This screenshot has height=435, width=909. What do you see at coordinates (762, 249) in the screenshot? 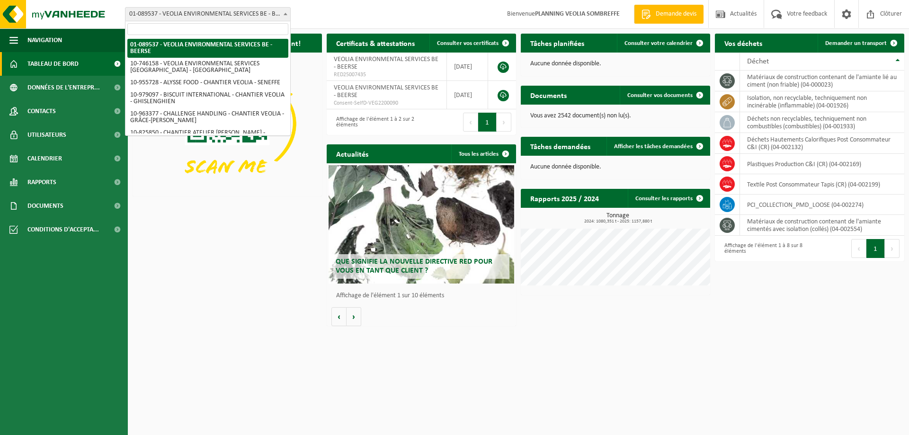
I see `div: Affichage de l'élément 1 à 8 sur 8 éléments` at bounding box center [762, 249].